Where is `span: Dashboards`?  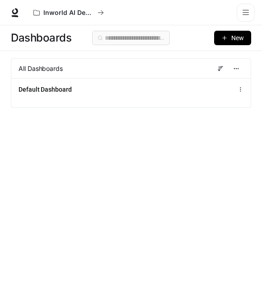
span: Dashboards is located at coordinates (41, 38).